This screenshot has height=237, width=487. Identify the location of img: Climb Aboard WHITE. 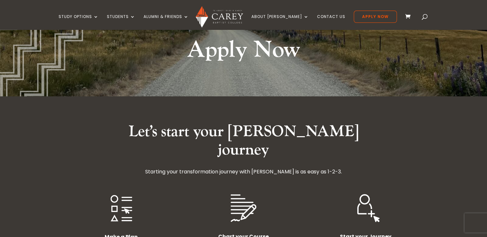
(243, 208).